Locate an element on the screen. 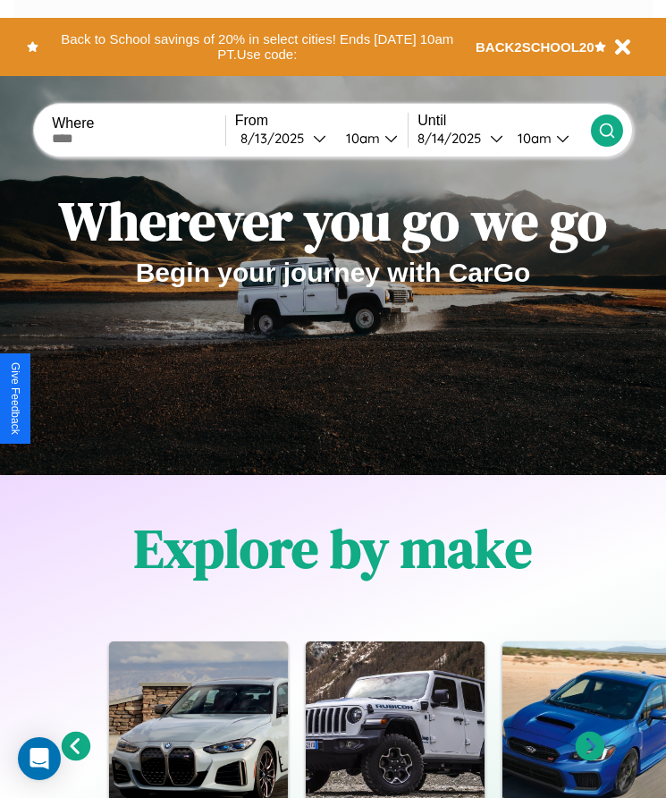 Image resolution: width=666 pixels, height=798 pixels. div: 8 / 14 / 2025 is located at coordinates (453, 138).